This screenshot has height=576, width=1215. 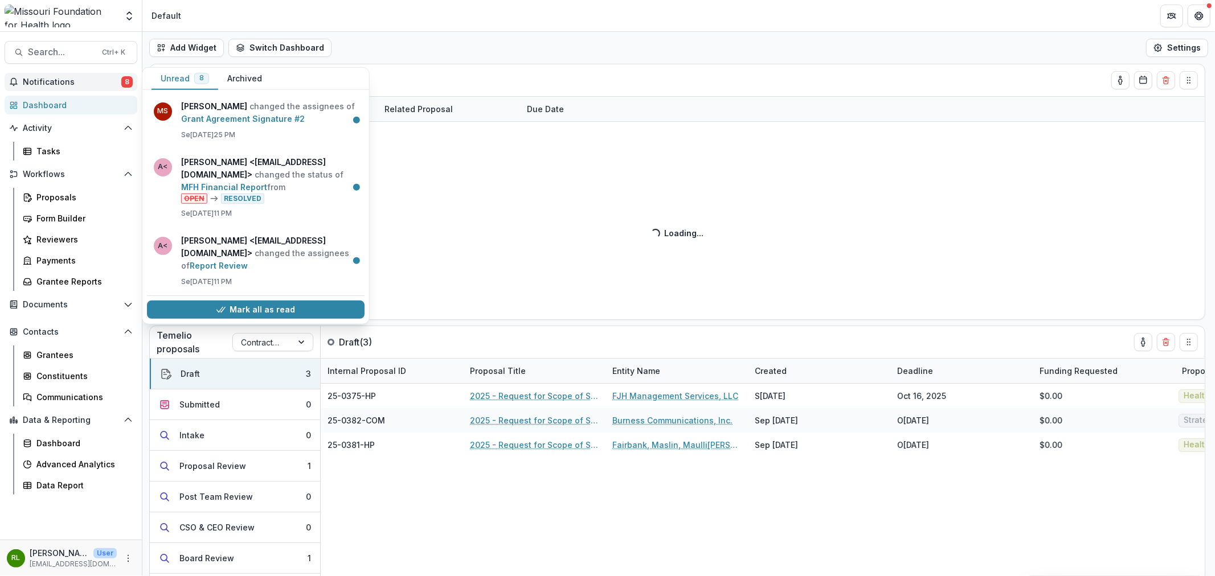 I want to click on a: Reviewers, so click(x=77, y=239).